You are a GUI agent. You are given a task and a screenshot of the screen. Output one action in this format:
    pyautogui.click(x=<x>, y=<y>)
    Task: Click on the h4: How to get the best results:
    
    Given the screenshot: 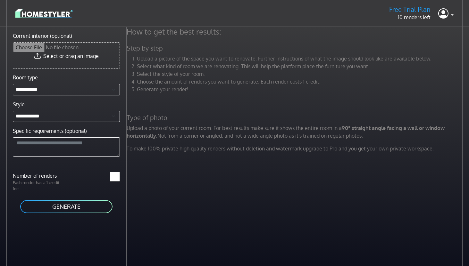 What is the action you would take?
    pyautogui.click(x=295, y=32)
    